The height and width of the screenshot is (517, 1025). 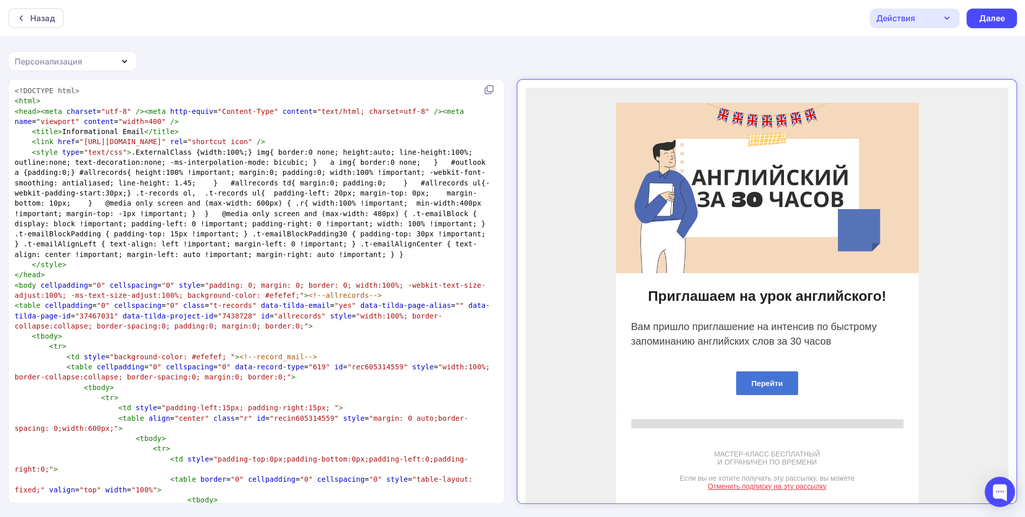 I want to click on span: "rec605314559", so click(x=378, y=367).